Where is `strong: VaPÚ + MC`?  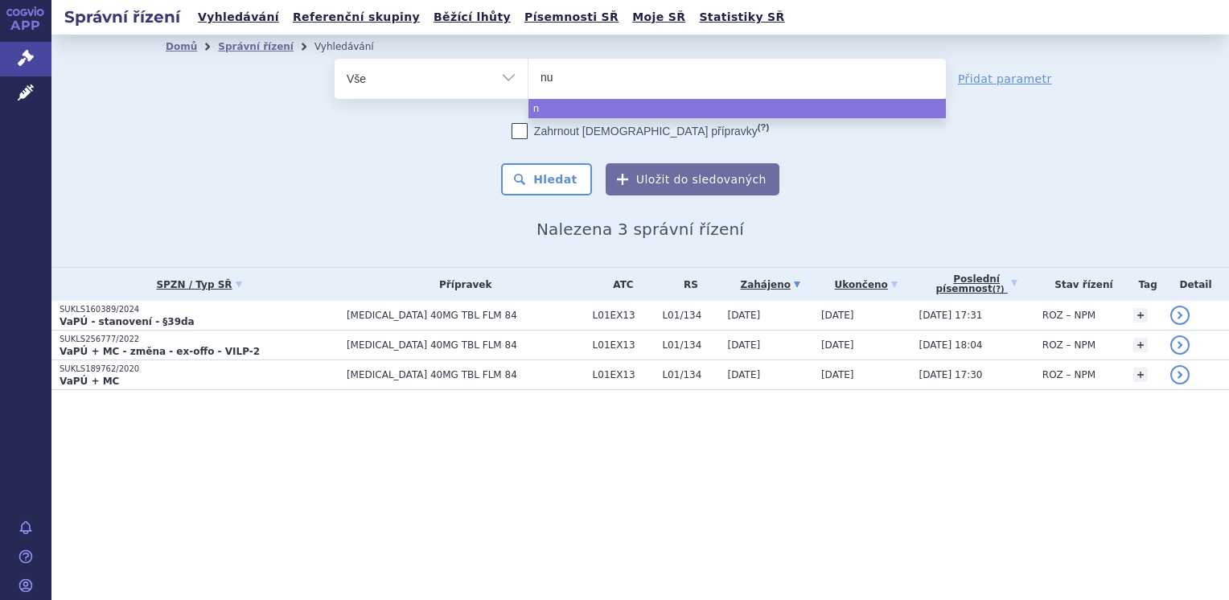
strong: VaPÚ + MC is located at coordinates (89, 381).